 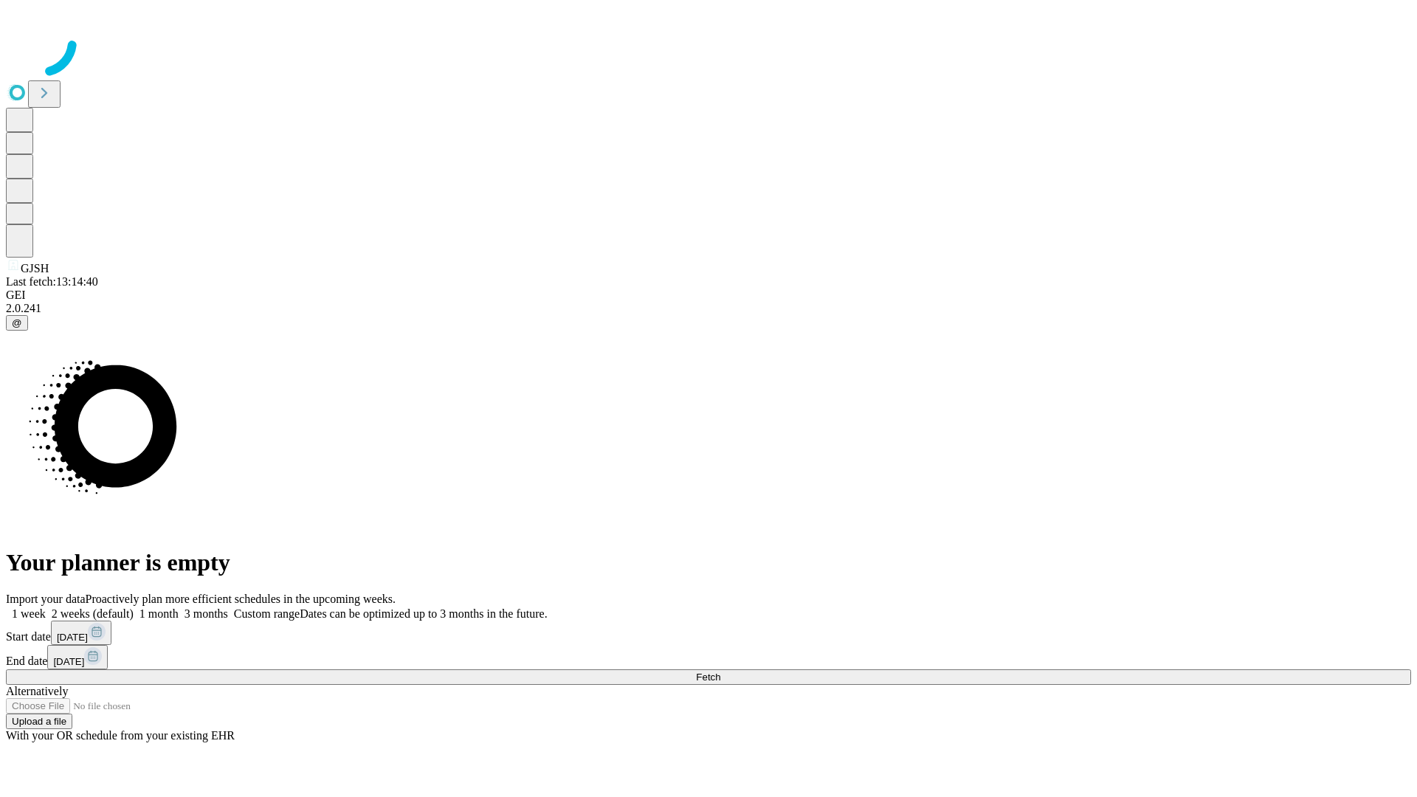 I want to click on span: Import your data, so click(x=46, y=598).